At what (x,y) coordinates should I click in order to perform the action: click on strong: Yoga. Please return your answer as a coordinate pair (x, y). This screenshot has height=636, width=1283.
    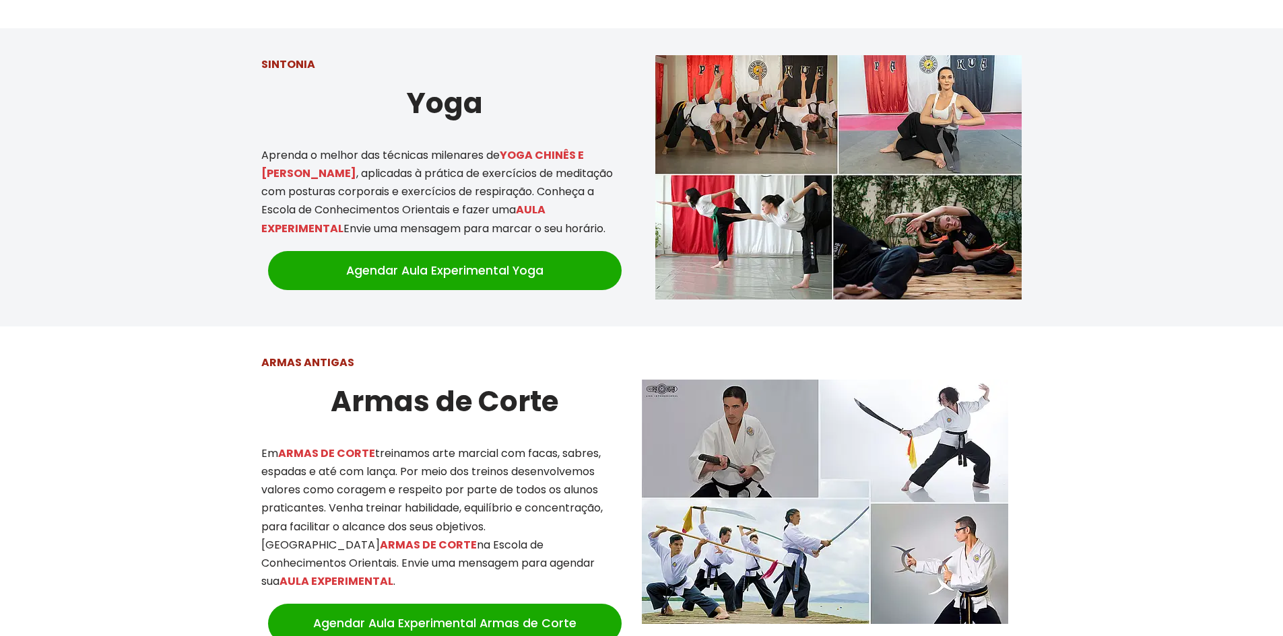
    Looking at the image, I should click on (445, 103).